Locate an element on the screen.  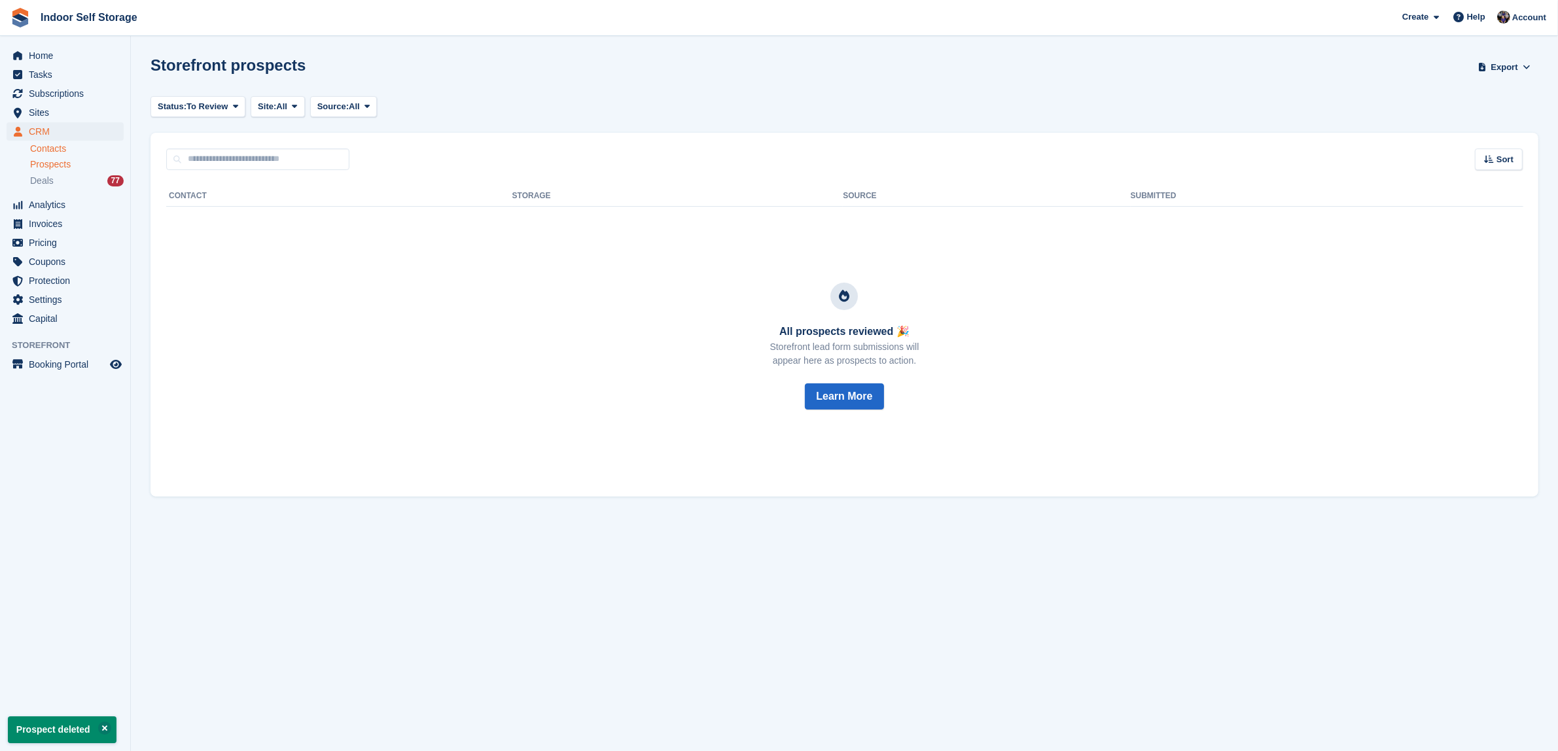
span: Help is located at coordinates (1476, 17).